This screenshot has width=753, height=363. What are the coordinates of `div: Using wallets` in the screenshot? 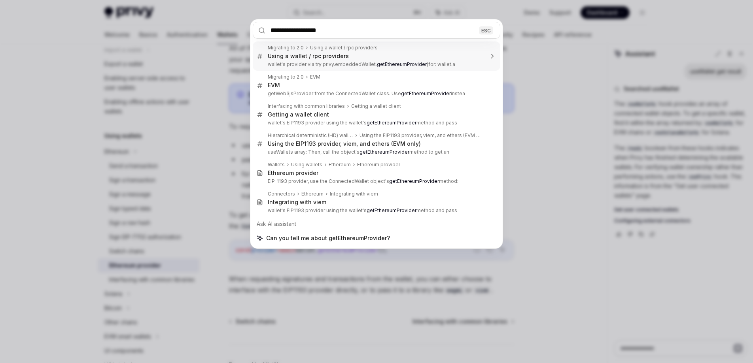 It's located at (307, 165).